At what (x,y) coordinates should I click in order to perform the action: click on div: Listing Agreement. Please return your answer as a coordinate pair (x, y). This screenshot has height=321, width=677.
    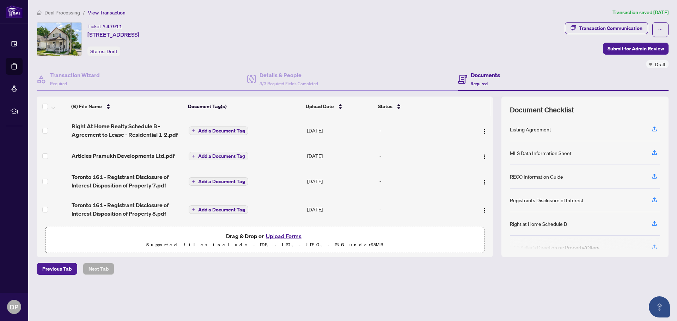
    Looking at the image, I should click on (531, 129).